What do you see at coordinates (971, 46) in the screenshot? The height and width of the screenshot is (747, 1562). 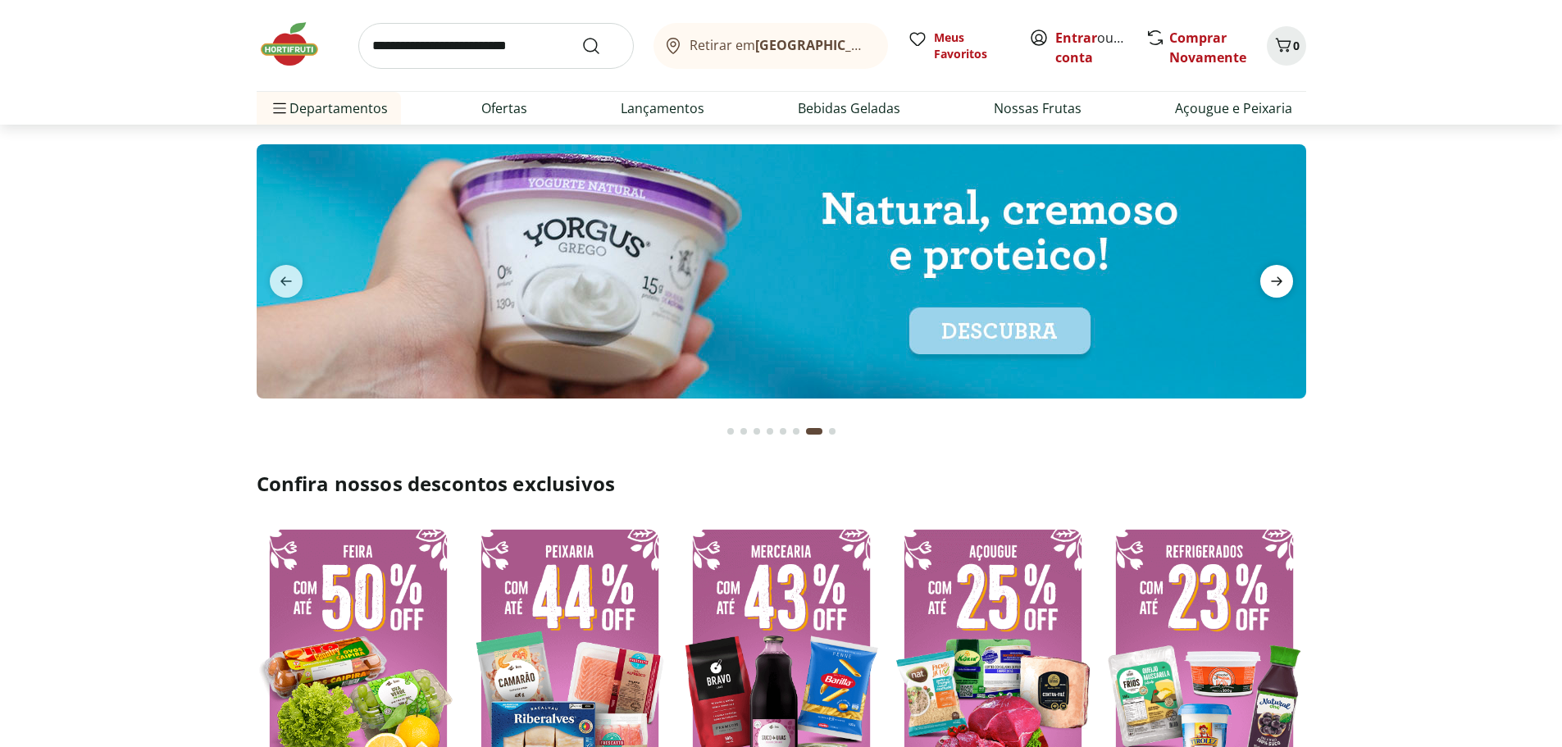 I see `span: Meus Favoritos` at bounding box center [971, 46].